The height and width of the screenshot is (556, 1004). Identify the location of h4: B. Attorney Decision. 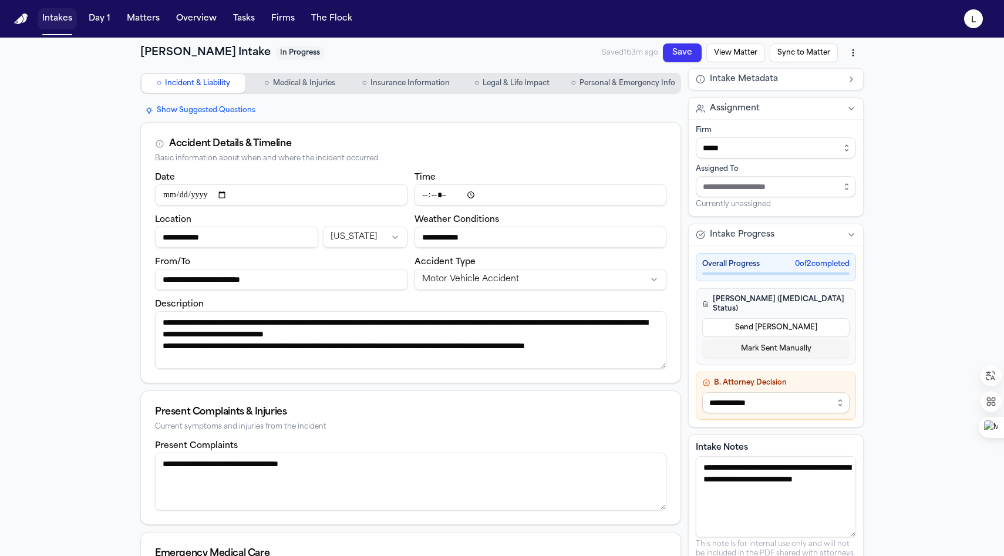
(775, 383).